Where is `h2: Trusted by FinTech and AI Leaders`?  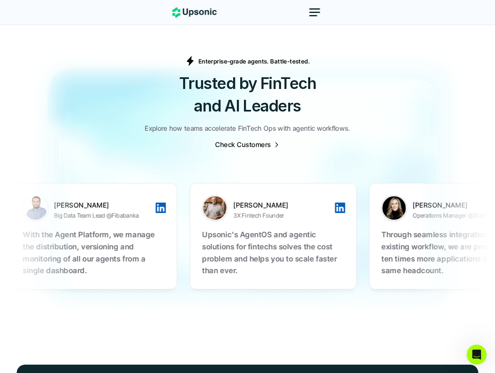
h2: Trusted by FinTech and AI Leaders is located at coordinates (248, 94).